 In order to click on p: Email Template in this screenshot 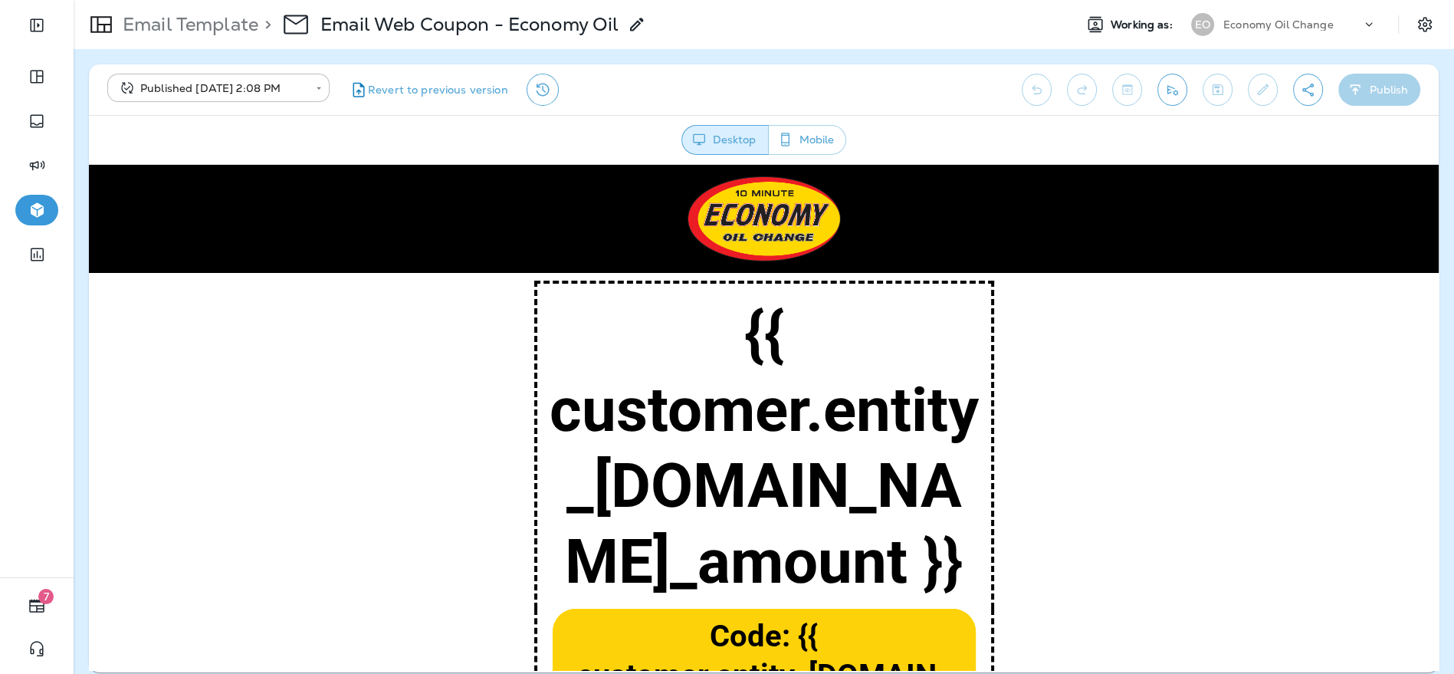, I will do `click(187, 25)`.